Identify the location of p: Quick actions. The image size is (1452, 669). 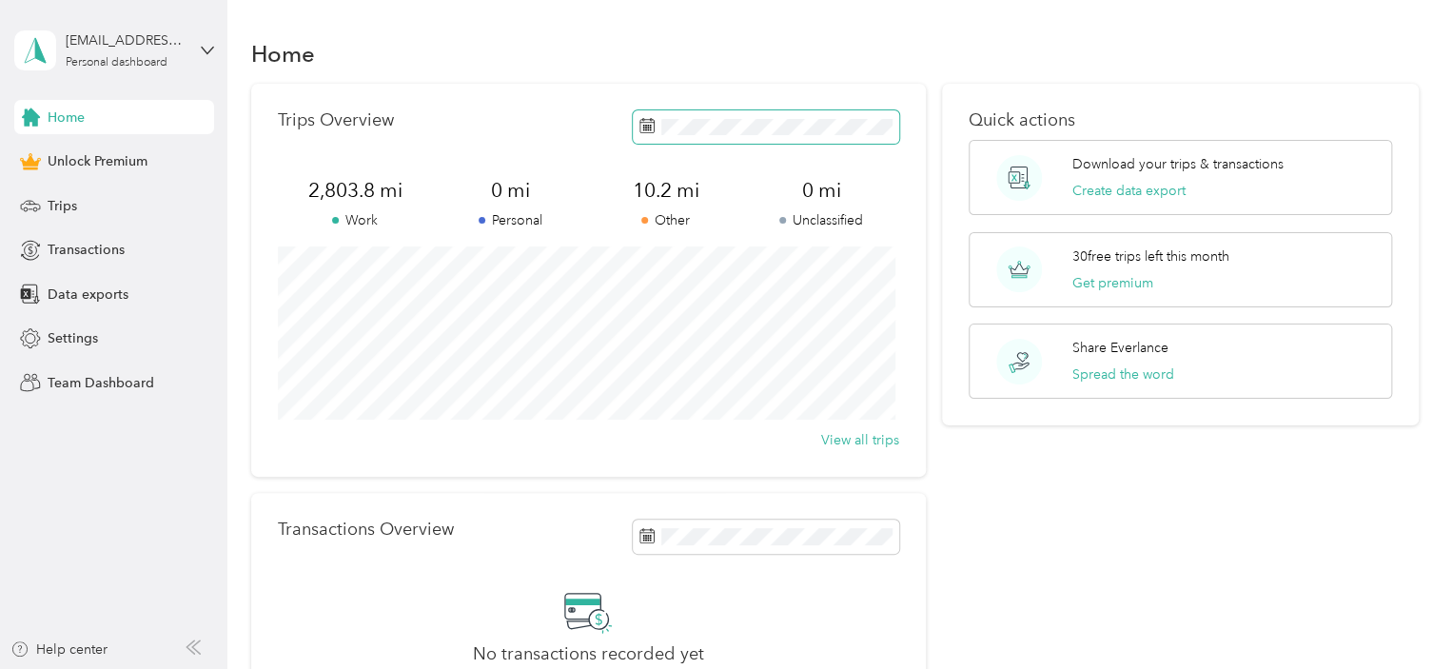
(1180, 120).